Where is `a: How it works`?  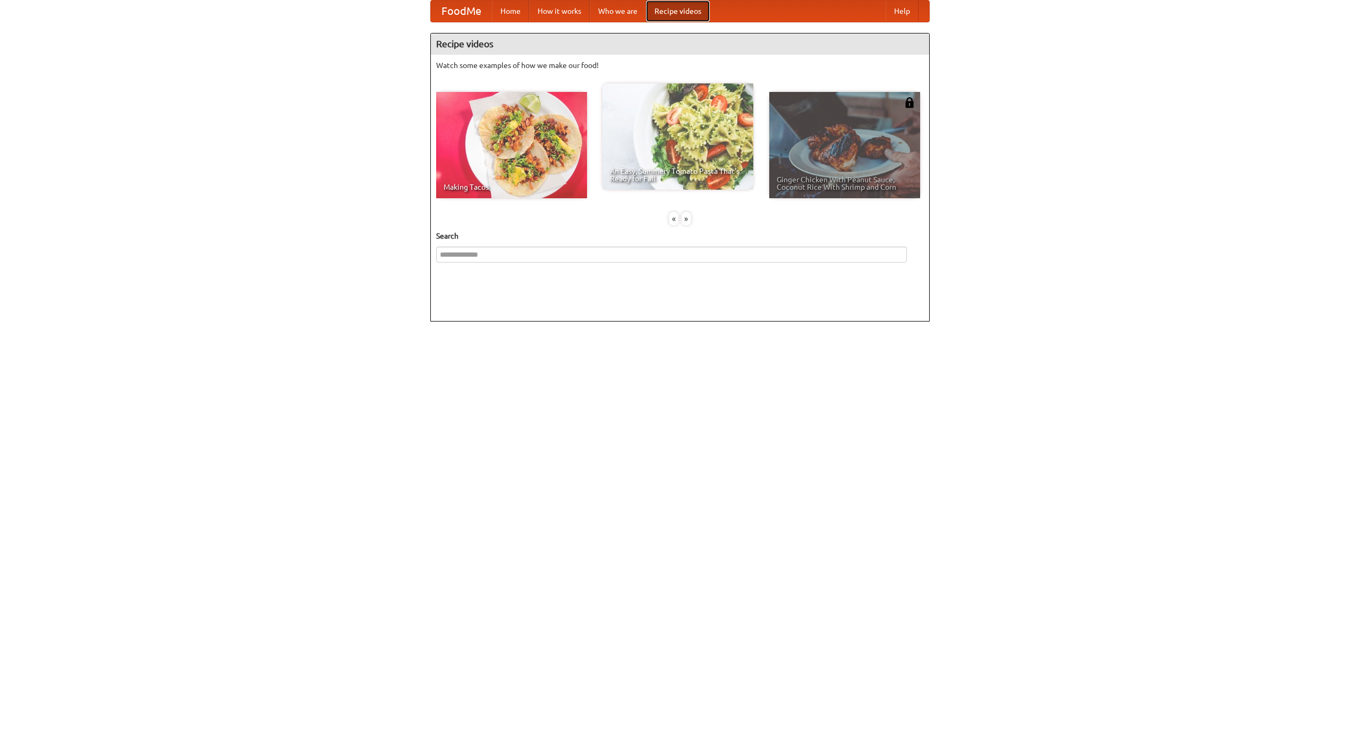
a: How it works is located at coordinates (559, 11).